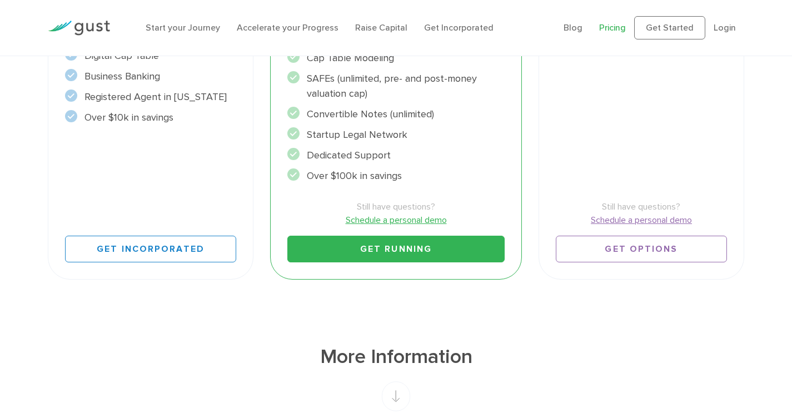 This screenshot has height=413, width=792. Describe the element at coordinates (150, 117) in the screenshot. I see `li: Over $10k in savings` at that location.